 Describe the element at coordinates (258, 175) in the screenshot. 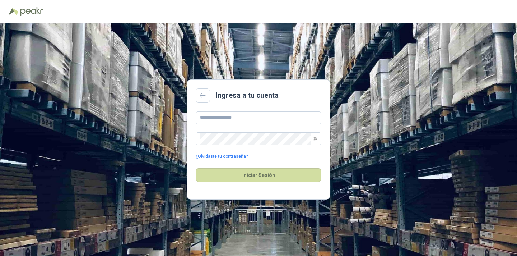

I see `button: Iniciar Sesión` at that location.